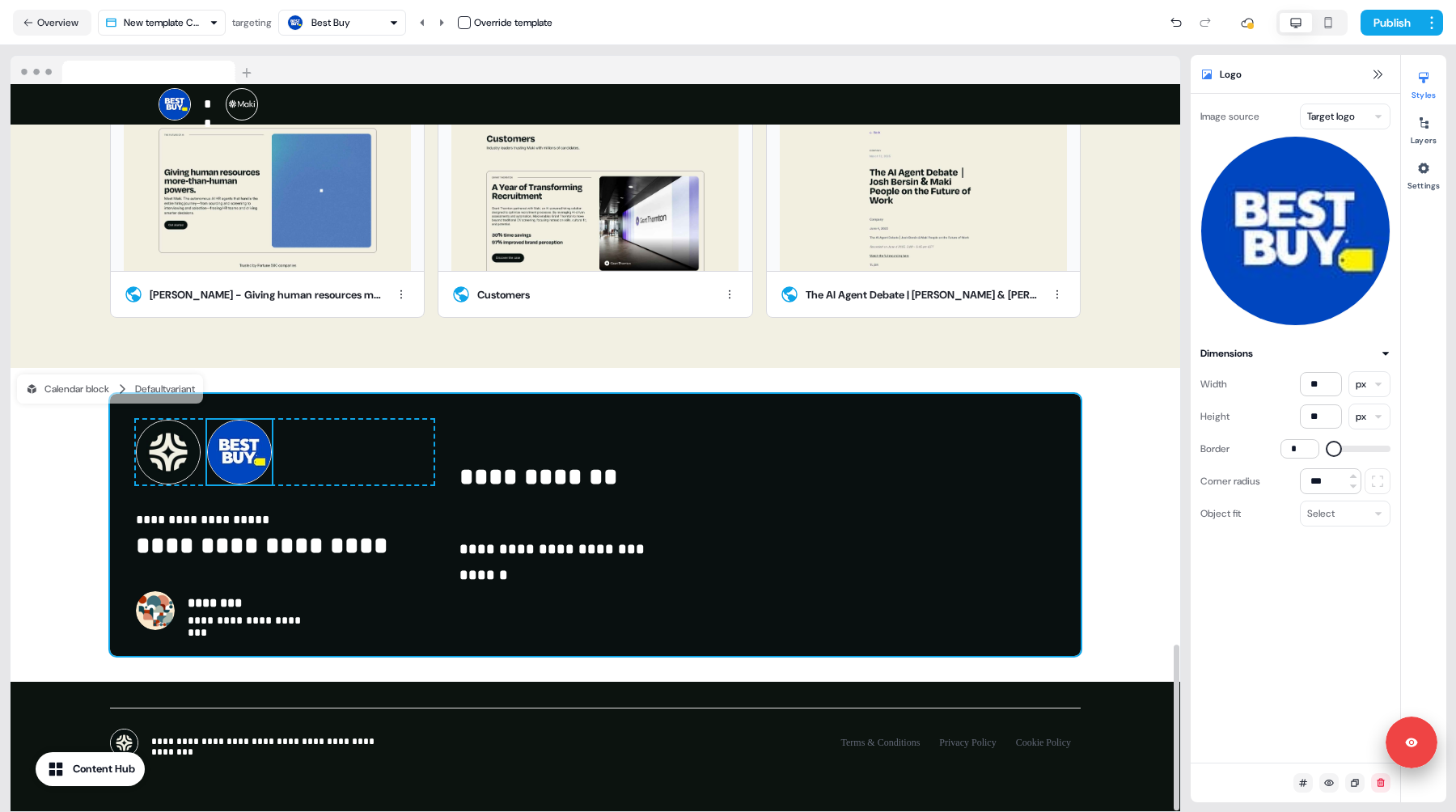 Image resolution: width=1456 pixels, height=812 pixels. Describe the element at coordinates (513, 23) in the screenshot. I see `div: Override template` at that location.